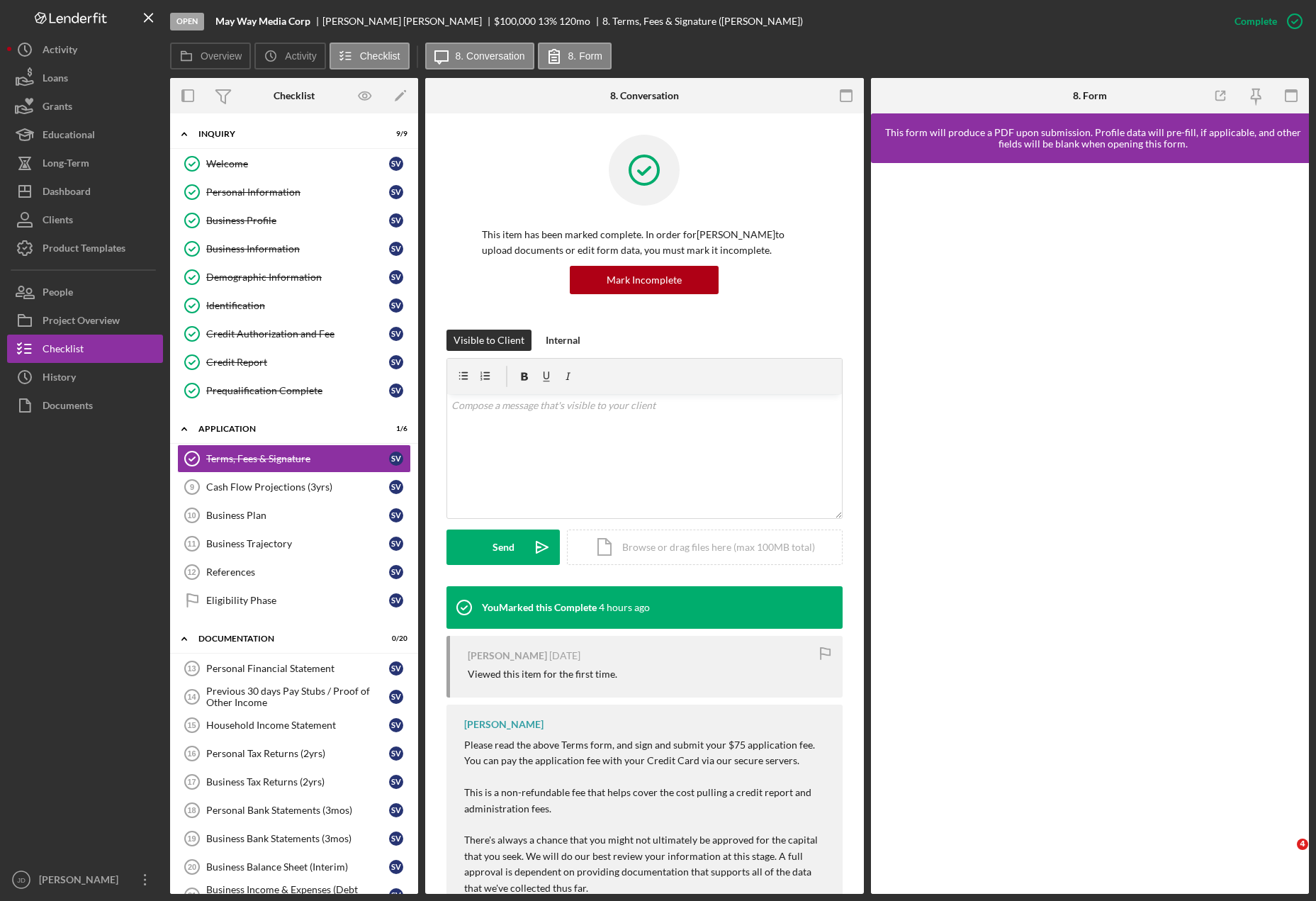 The height and width of the screenshot is (901, 1316). I want to click on div: Internal, so click(563, 340).